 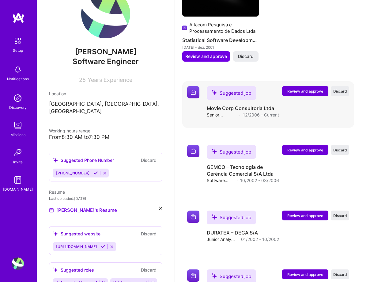 What do you see at coordinates (51, 210) in the screenshot?
I see `img: Resume` at bounding box center [51, 210].